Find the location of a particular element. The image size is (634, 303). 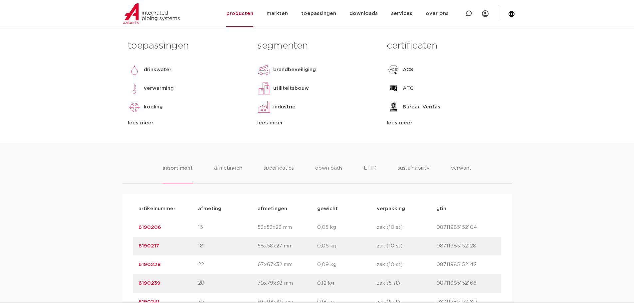

p: afmeting is located at coordinates (227, 209).